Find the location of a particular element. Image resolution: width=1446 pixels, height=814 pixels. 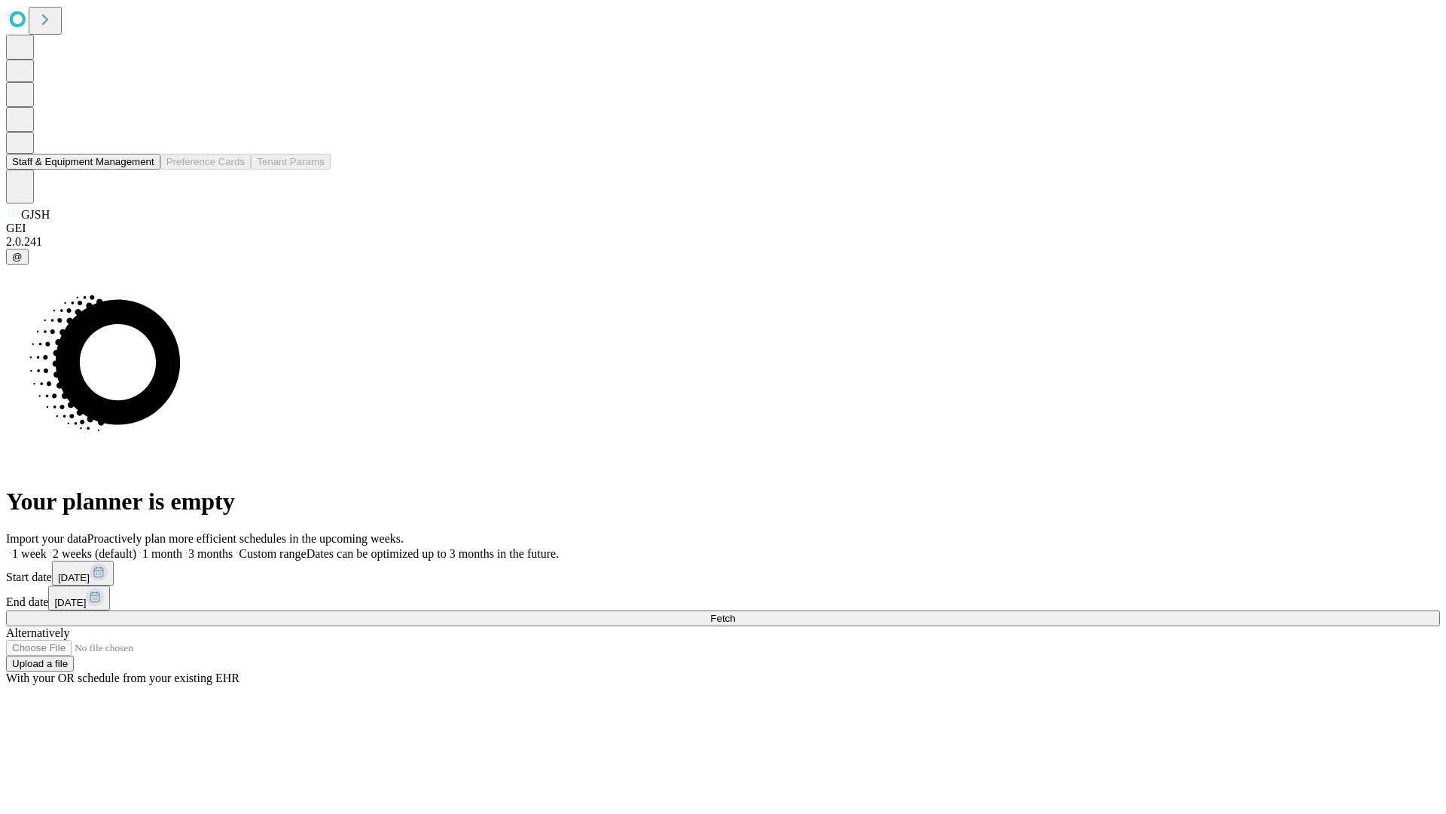

span: 3 months is located at coordinates (210, 553).